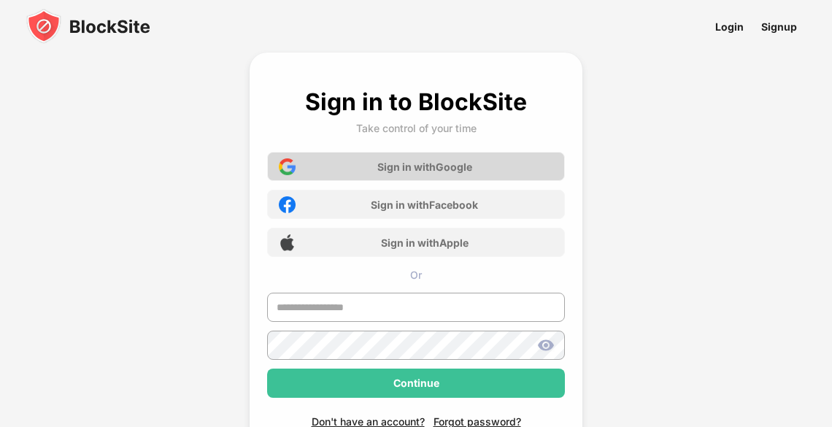  I want to click on div: Take control of your time, so click(416, 128).